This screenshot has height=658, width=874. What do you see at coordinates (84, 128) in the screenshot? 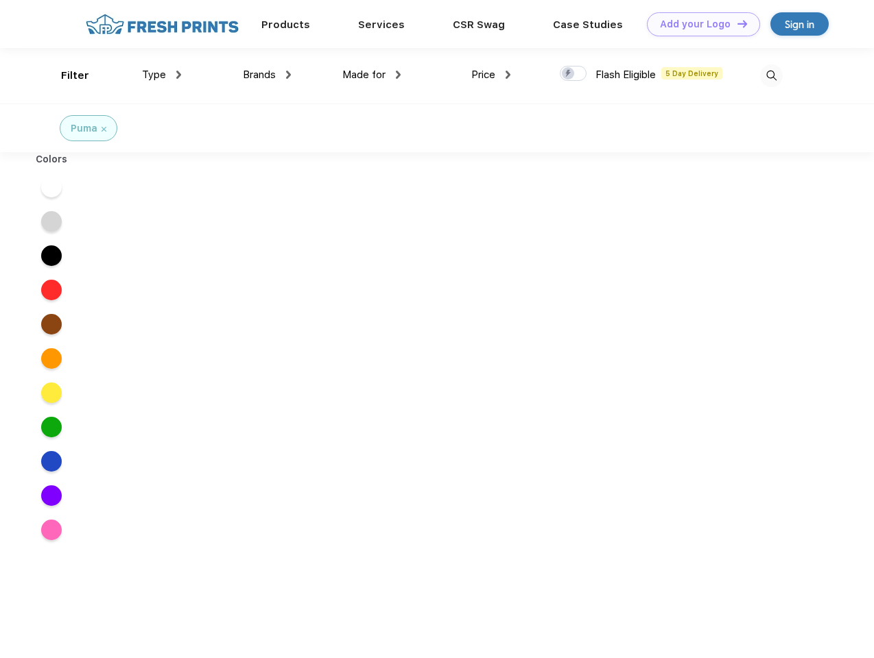
I see `div: Puma` at bounding box center [84, 128].